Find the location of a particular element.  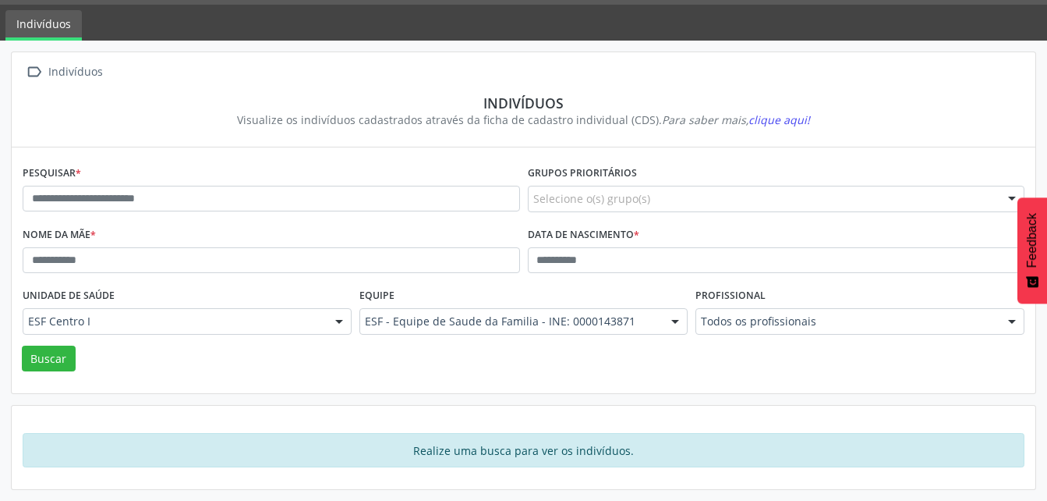

label: Data de nascimento is located at coordinates (583, 235).